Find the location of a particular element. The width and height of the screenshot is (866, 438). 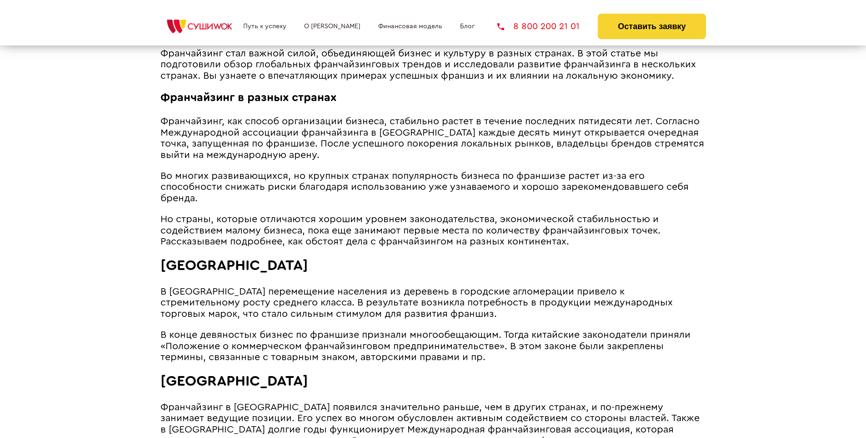

a: Блог is located at coordinates (468, 26).